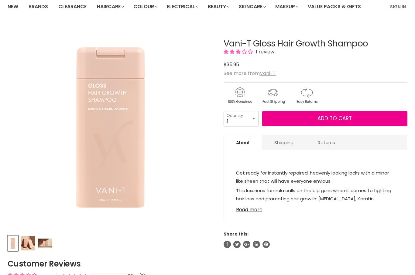 This screenshot has height=275, width=415. What do you see at coordinates (231, 64) in the screenshot?
I see `span: $35.95` at bounding box center [231, 64].